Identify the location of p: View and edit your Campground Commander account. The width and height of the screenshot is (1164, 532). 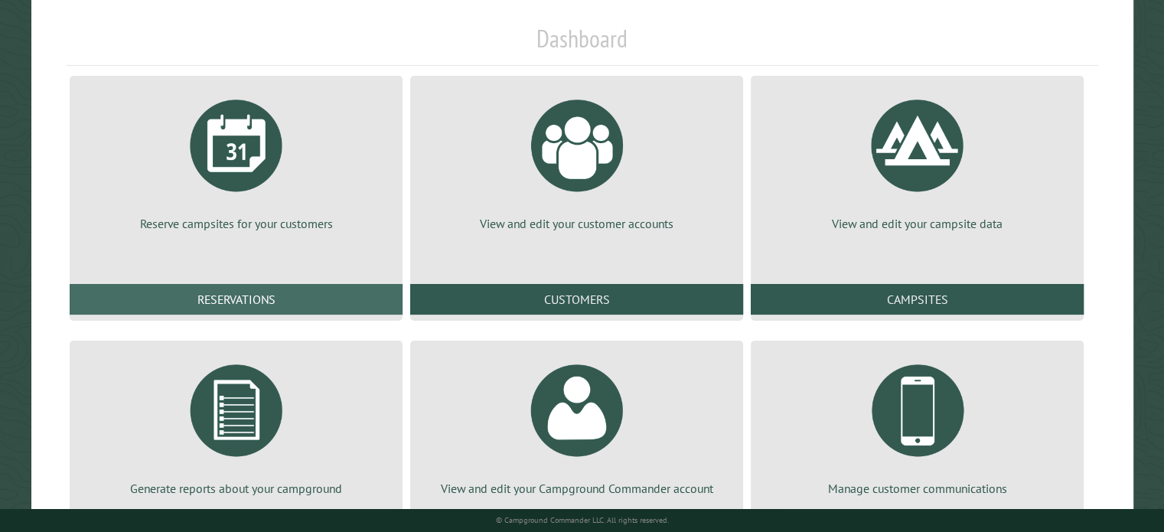
(576, 488).